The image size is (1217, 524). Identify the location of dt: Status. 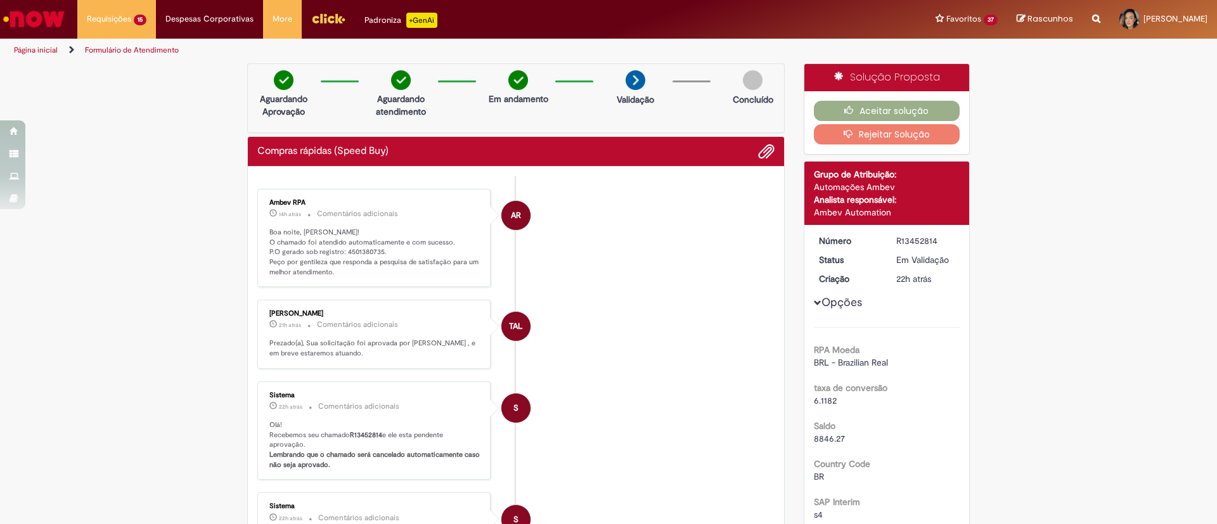
(848, 260).